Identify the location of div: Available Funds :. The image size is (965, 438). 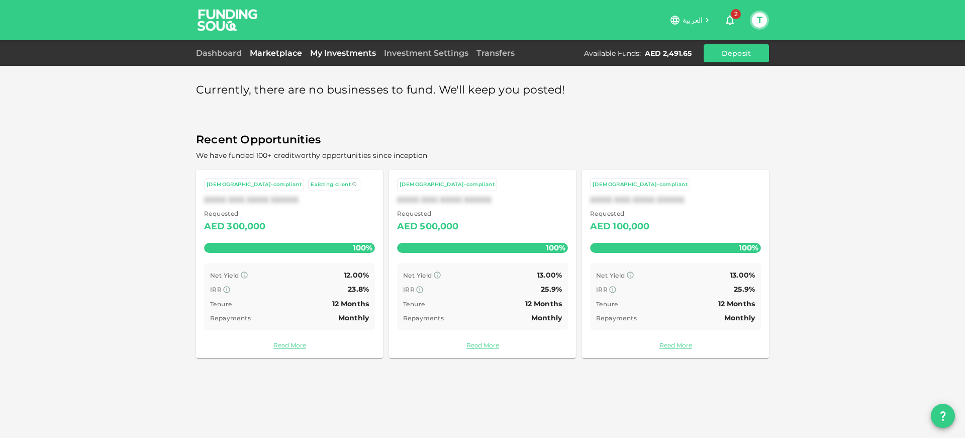
(612, 53).